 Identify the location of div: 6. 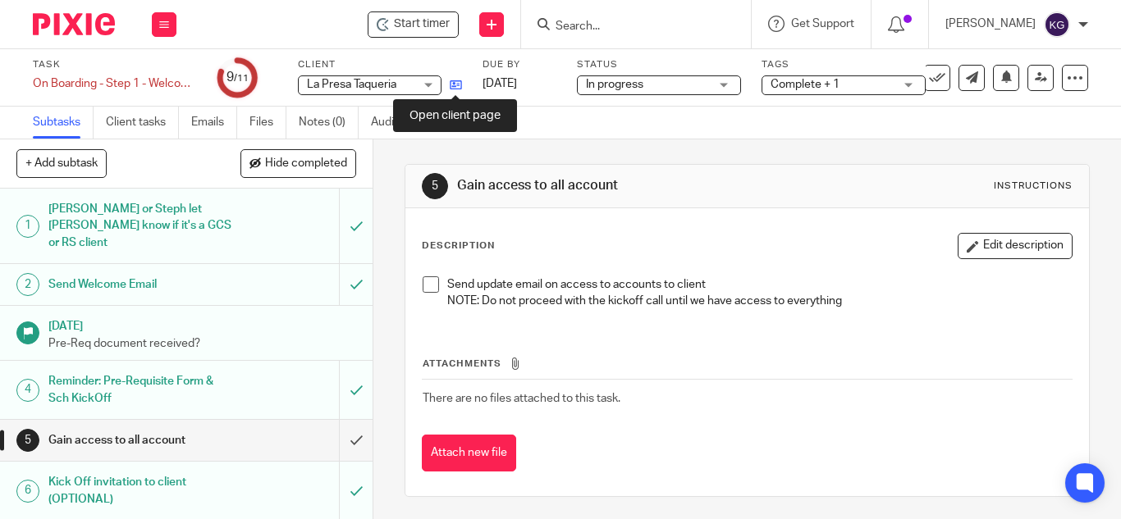
(28, 491).